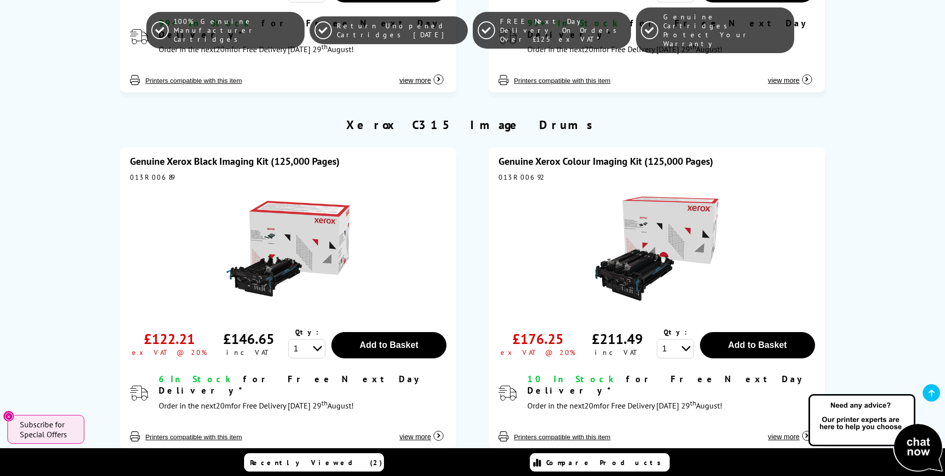 The image size is (945, 476). What do you see at coordinates (876, 433) in the screenshot?
I see `img: Open Live Chat window` at bounding box center [876, 433].